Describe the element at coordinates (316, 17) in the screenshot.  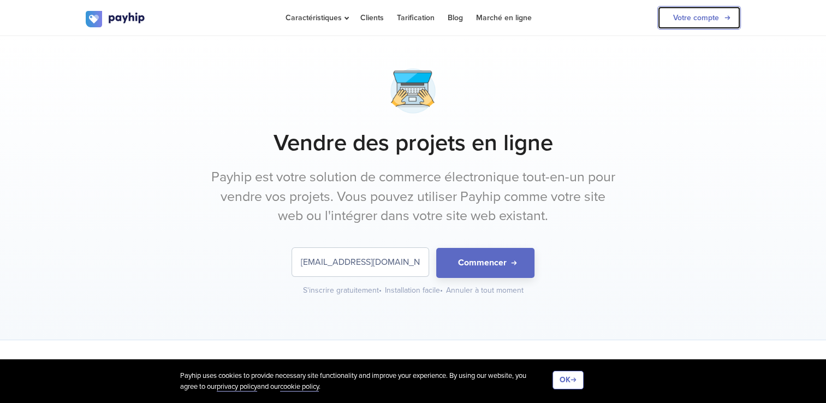
I see `span: Caractéristiques` at that location.